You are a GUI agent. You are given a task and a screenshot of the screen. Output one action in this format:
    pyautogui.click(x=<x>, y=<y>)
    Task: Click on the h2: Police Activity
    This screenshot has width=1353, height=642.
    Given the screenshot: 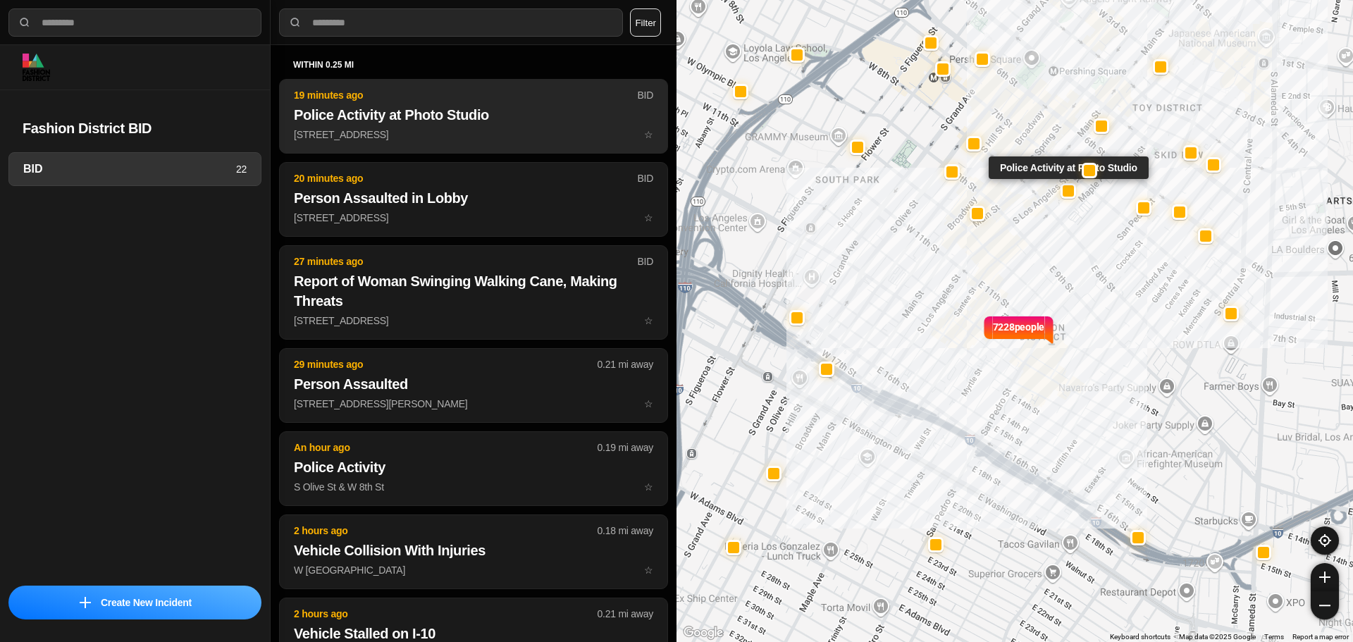 What is the action you would take?
    pyautogui.click(x=473, y=467)
    